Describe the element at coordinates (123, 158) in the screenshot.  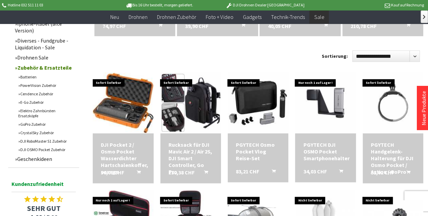
I see `div: DJI Pocket 2 / Osmo Pocket Wasserdichter Hartschalenkoffer, orange` at that location.